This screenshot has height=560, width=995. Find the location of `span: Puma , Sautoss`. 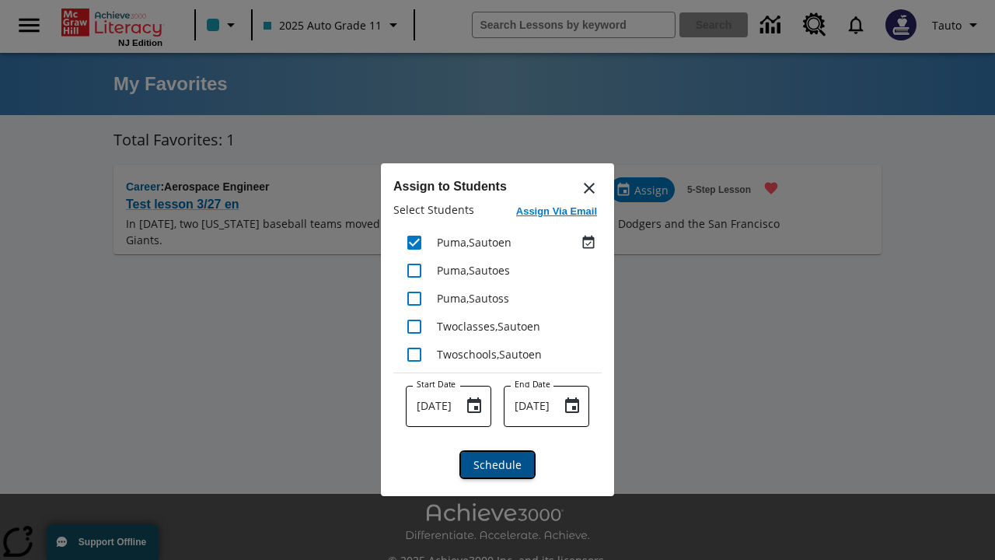

span: Puma , Sautoss is located at coordinates (473, 298).